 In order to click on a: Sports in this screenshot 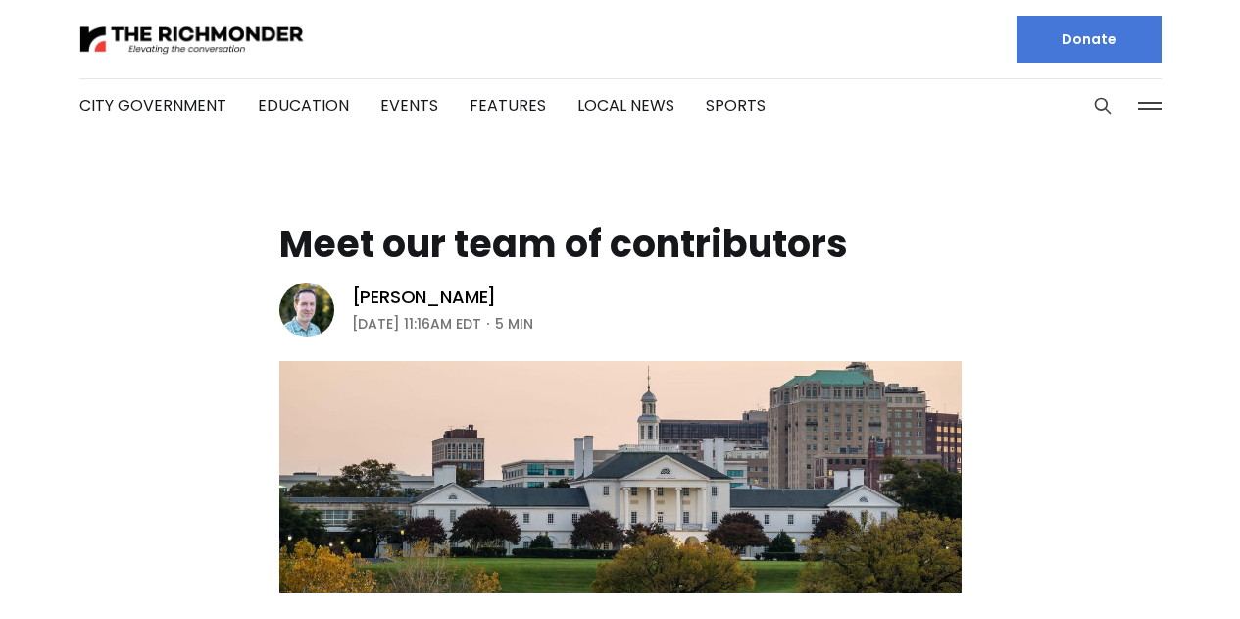, I will do `click(735, 105)`.